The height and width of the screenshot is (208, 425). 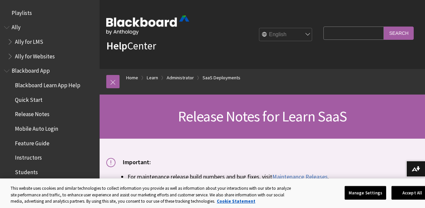 I want to click on img: Blackboard by Anthology, so click(x=148, y=25).